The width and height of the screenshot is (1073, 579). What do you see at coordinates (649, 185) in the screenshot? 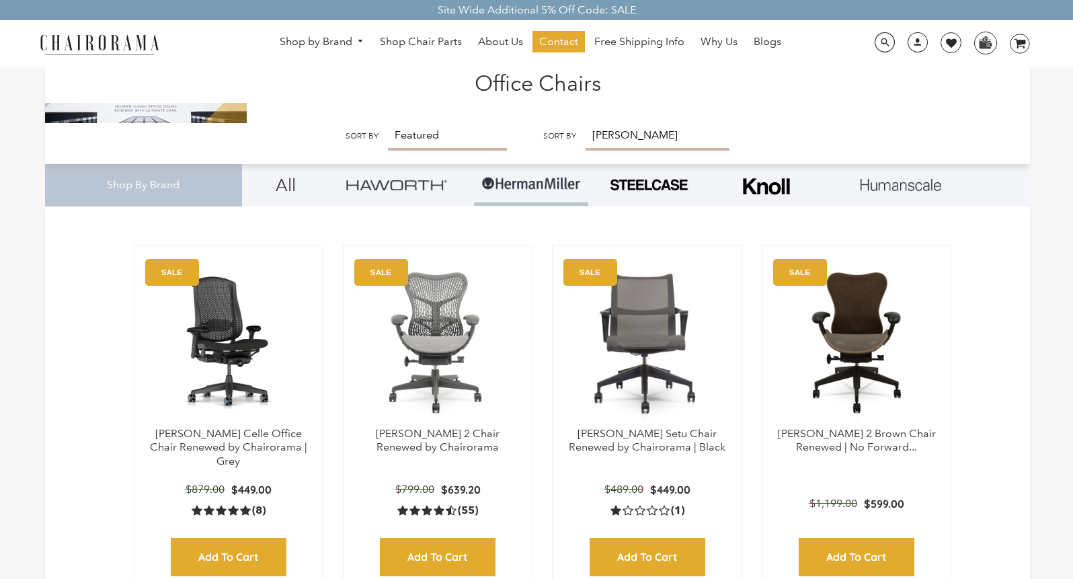
I see `img: PHOTO-2024-07-09-00-53-10-removebg-preview.png` at bounding box center [649, 185].